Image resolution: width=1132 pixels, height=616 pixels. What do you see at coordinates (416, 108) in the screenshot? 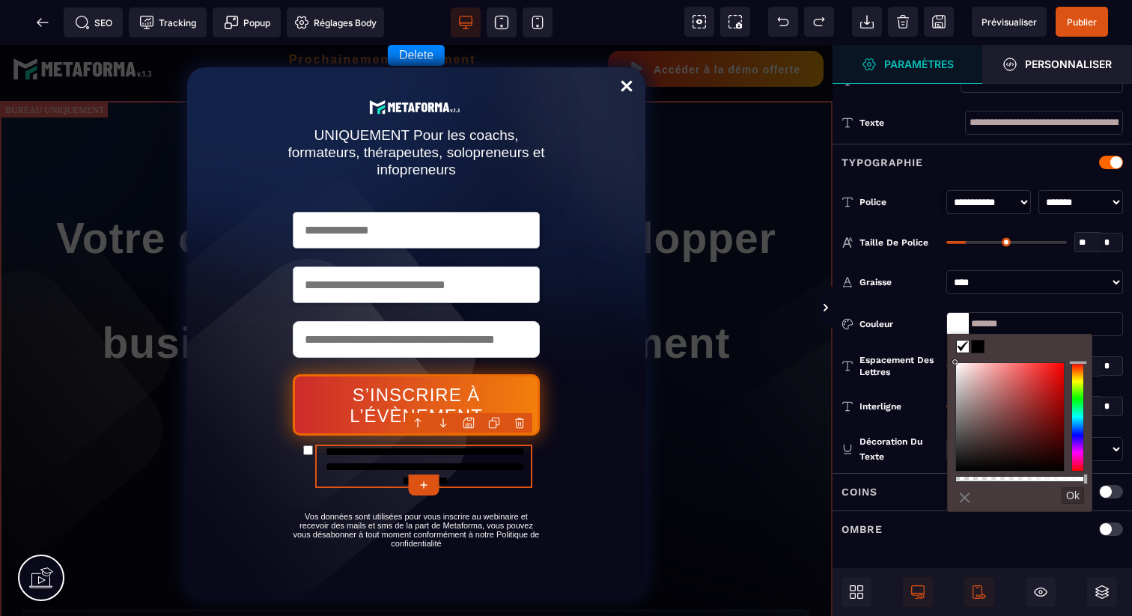
I see `h2: UNIQUEMENT Pour les coachs, formateurs, thérapeutes, solopreneurs et infopreneurs` at bounding box center [416, 108].